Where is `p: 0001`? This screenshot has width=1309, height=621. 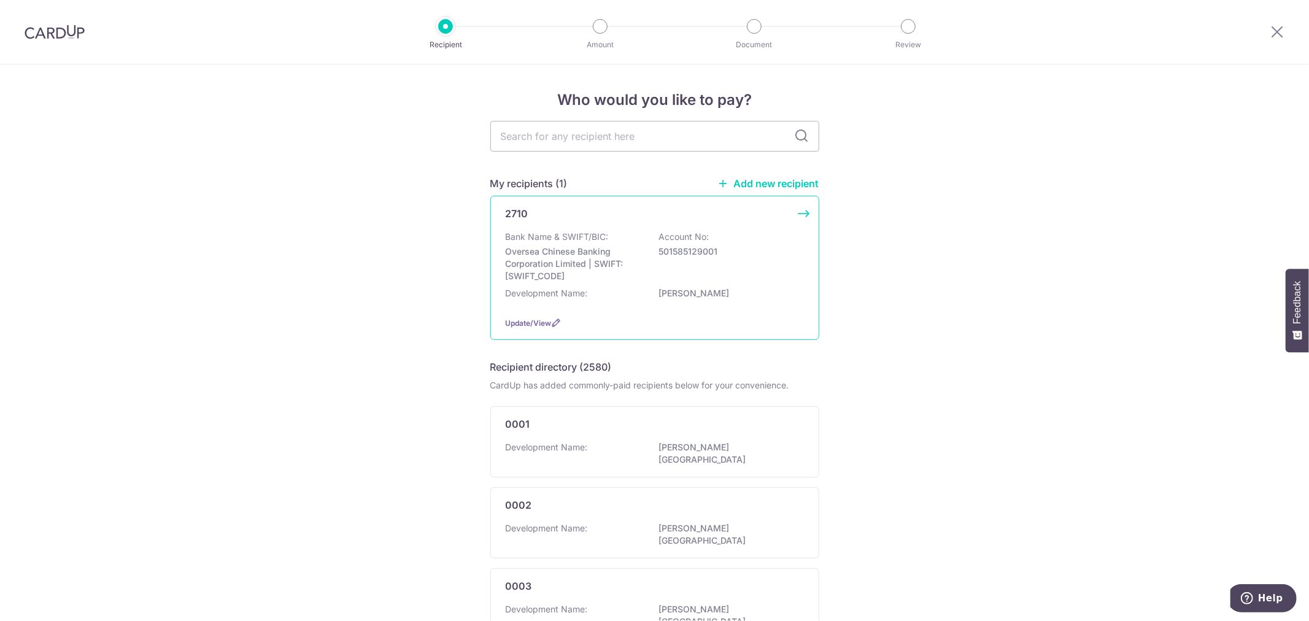
p: 0001 is located at coordinates (518, 424).